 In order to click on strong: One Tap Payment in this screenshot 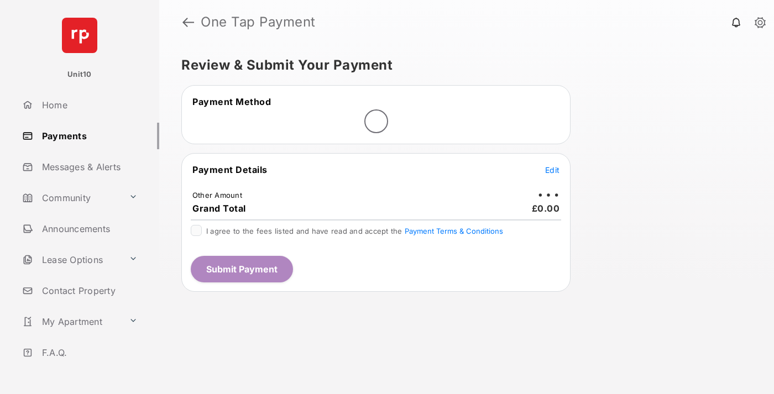, I will do `click(258, 22)`.